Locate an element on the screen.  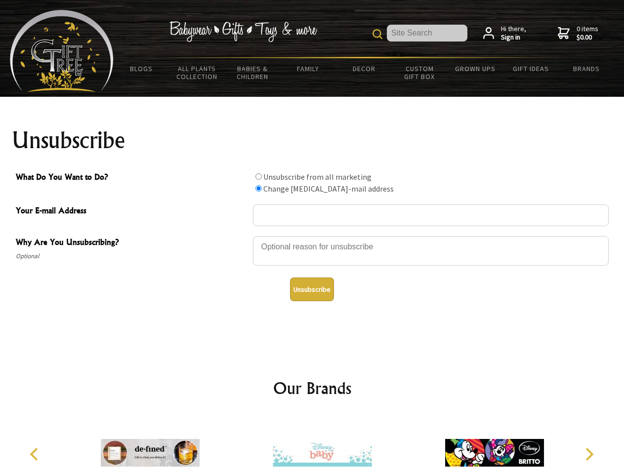
button: Unsubscribe is located at coordinates (312, 290).